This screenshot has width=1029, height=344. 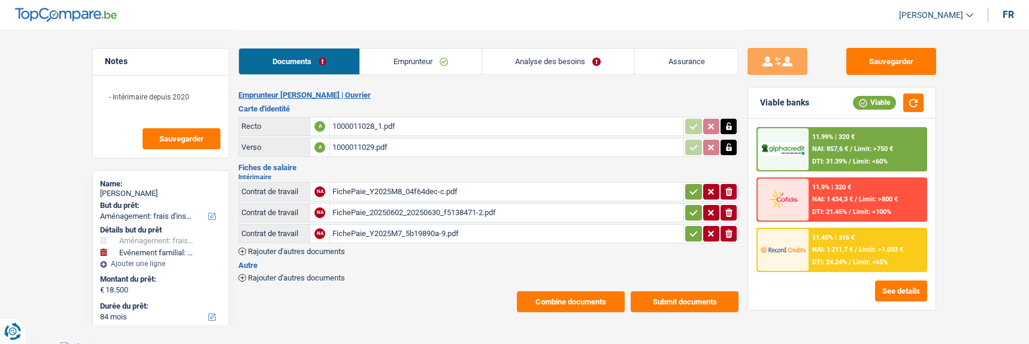 What do you see at coordinates (785, 102) in the screenshot?
I see `div: Viable banks` at bounding box center [785, 102].